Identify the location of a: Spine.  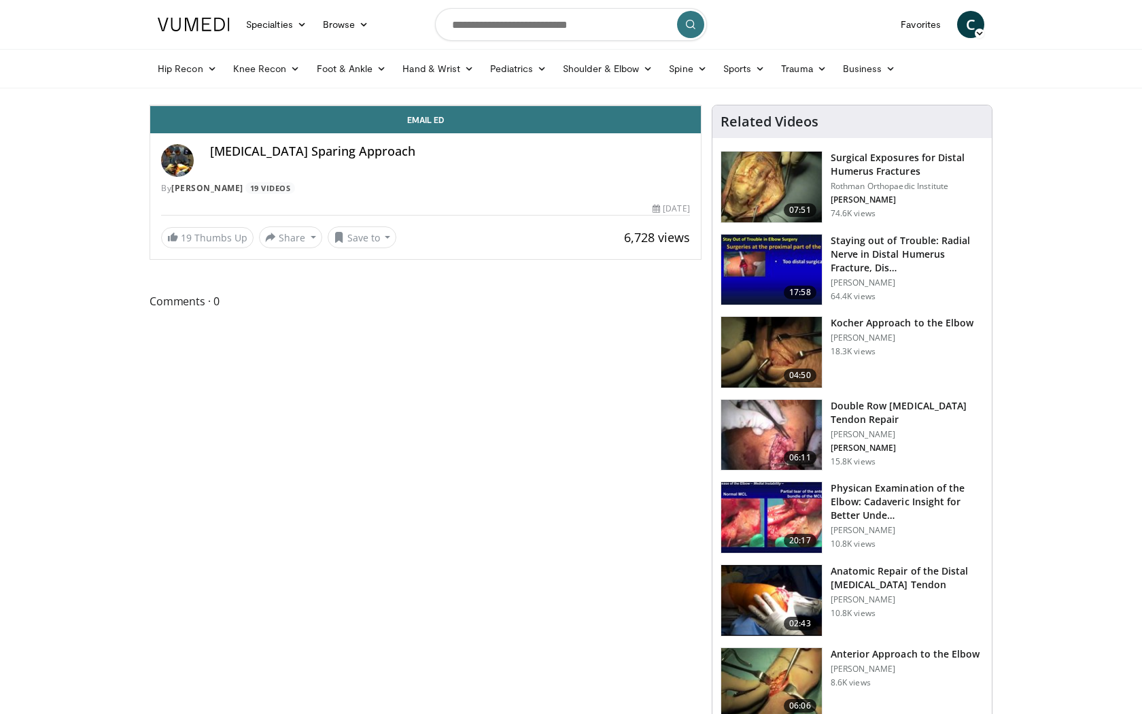
(687, 69).